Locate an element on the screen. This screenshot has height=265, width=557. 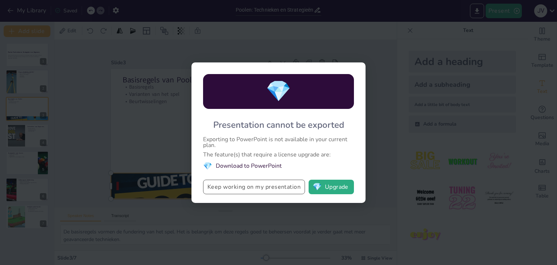
button: Keep working on my presentation is located at coordinates (254, 187).